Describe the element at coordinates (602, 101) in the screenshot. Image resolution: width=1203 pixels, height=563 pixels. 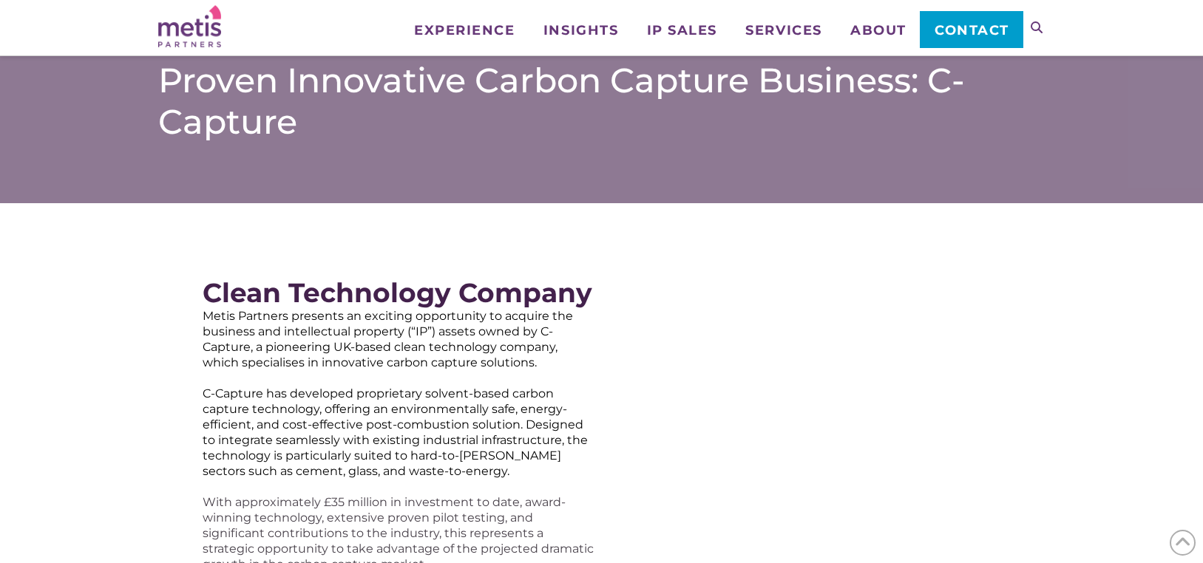
I see `h1: Proven Innovative Carbon Capture Business: C-Capture` at that location.